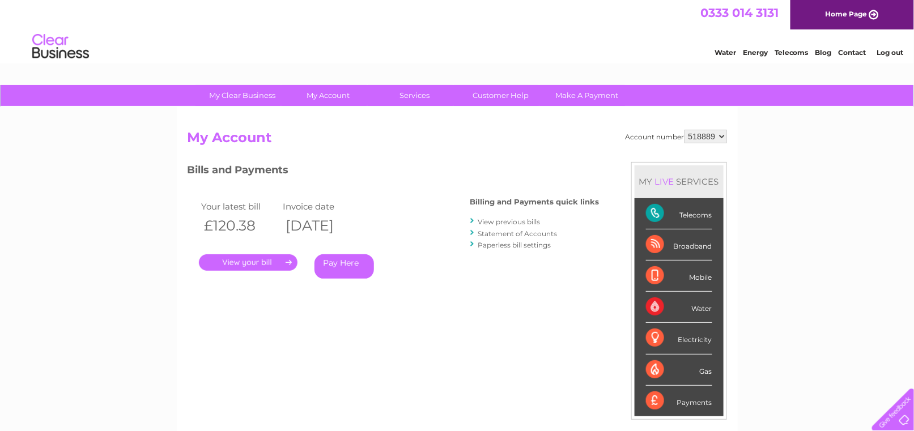 The image size is (914, 431). What do you see at coordinates (240, 206) in the screenshot?
I see `td: Your latest bill` at bounding box center [240, 206].